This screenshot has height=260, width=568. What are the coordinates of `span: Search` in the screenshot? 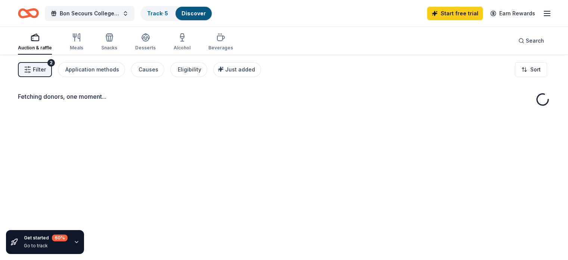 It's located at (535, 41).